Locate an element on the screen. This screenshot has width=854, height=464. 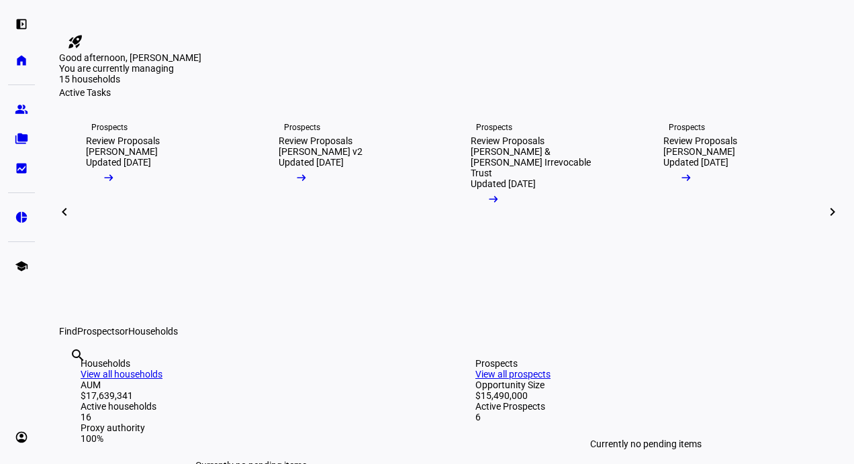
a: home is located at coordinates (21, 60).